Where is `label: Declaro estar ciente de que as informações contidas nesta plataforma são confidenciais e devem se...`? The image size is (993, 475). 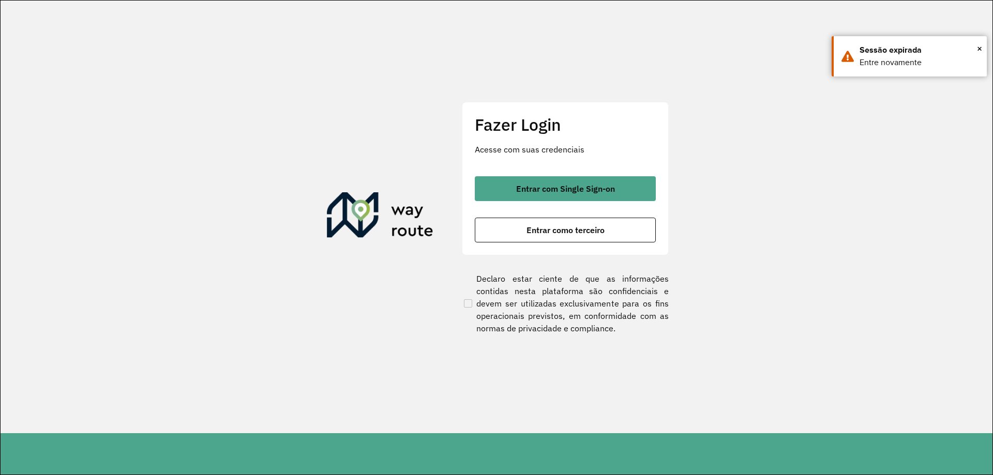
label: Declaro estar ciente de que as informações contidas nesta plataforma são confidenciais e devem se... is located at coordinates (565, 304).